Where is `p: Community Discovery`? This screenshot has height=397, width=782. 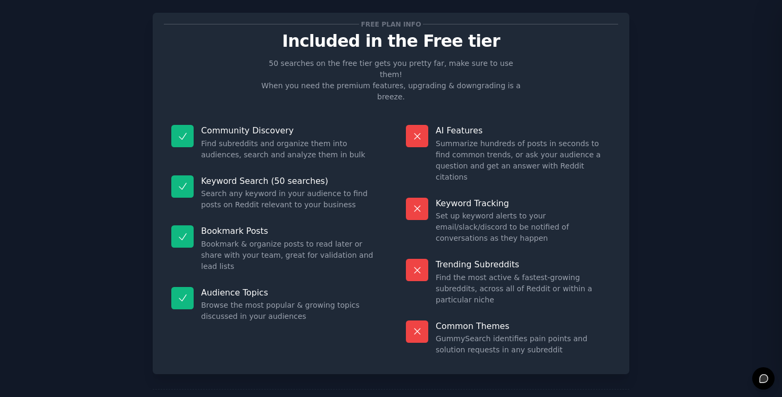
p: Community Discovery is located at coordinates (288, 130).